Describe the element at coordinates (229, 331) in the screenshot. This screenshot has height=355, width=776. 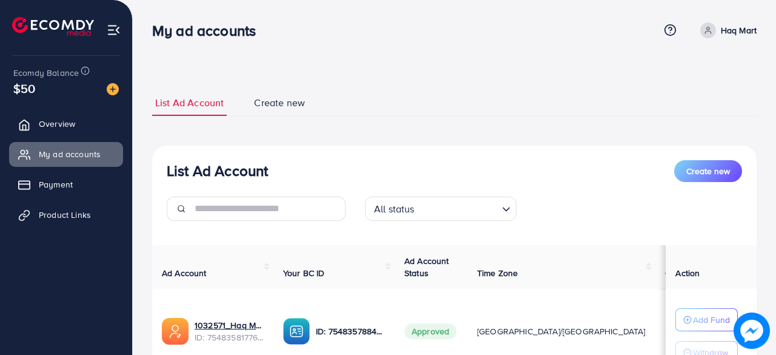
I see `div: <span class='underline'>1032571_Haq Mart Account 1_1757489118322</span></br>7548358177688240129` at that location.